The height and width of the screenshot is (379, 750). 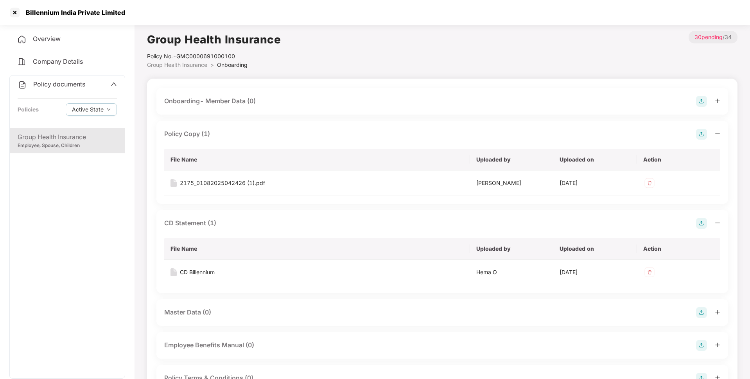 What do you see at coordinates (67, 146) in the screenshot?
I see `div: Employee, Spouse, Children` at bounding box center [67, 146].